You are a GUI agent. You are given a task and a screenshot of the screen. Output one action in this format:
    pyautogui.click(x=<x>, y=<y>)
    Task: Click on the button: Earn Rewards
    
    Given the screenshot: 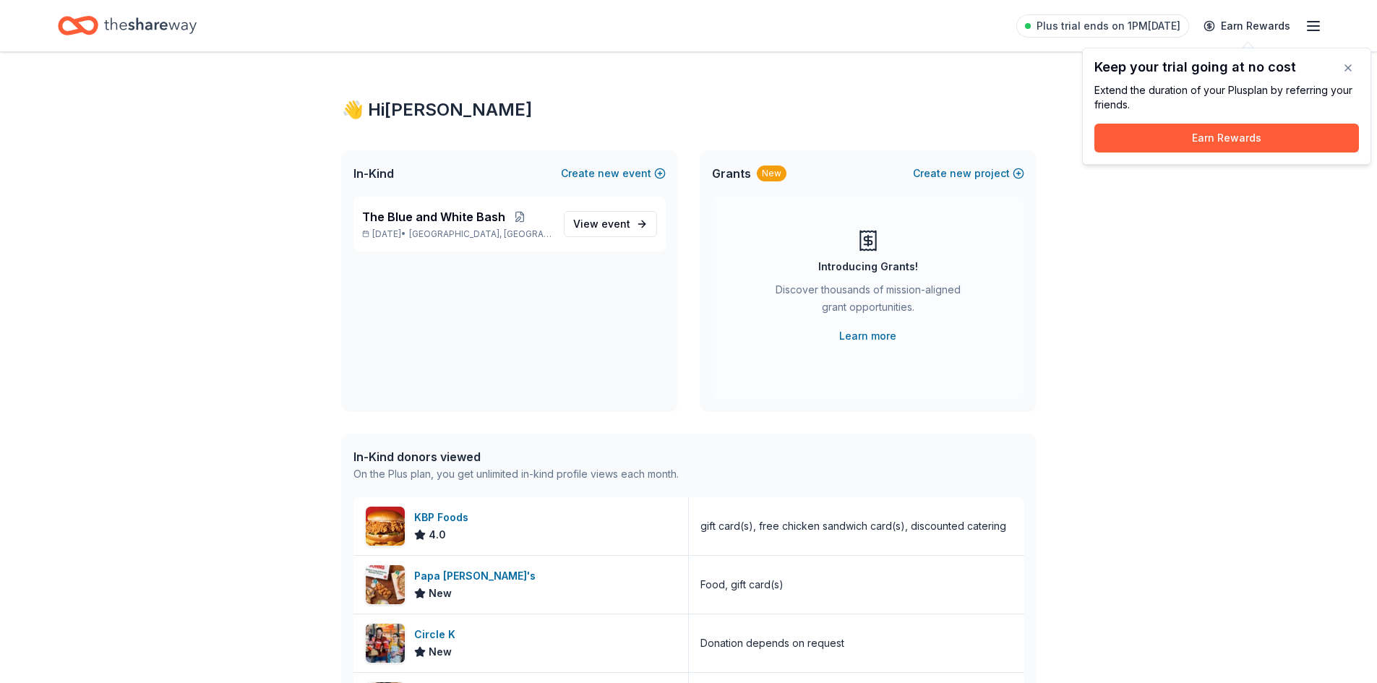 What is the action you would take?
    pyautogui.click(x=1227, y=138)
    